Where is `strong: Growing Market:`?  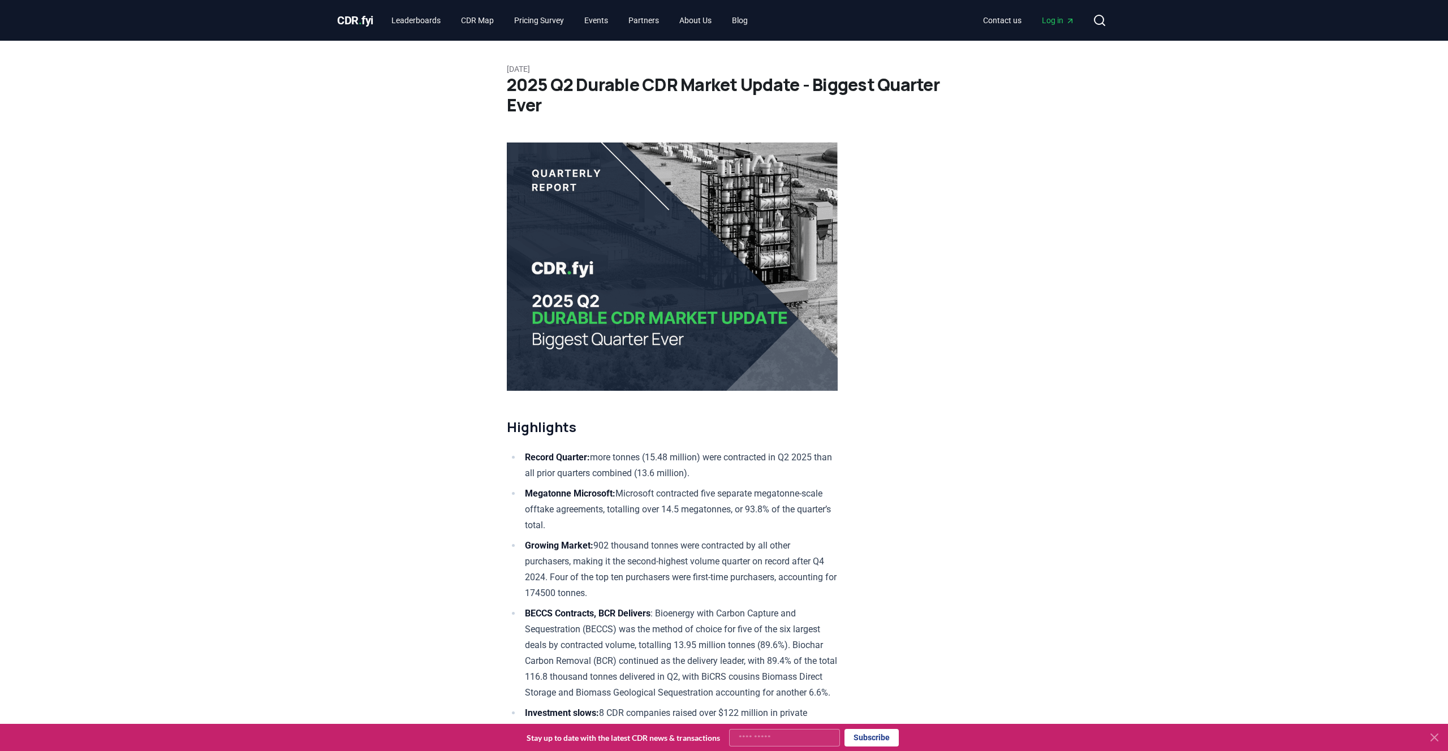 strong: Growing Market: is located at coordinates (559, 545).